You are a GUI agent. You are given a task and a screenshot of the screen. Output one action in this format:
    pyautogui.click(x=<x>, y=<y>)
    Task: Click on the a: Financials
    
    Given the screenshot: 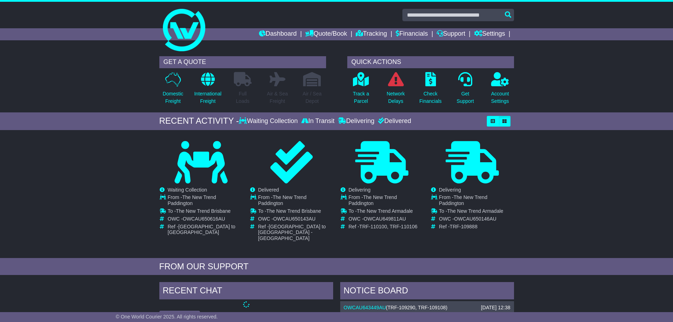 What is the action you would take?
    pyautogui.click(x=411, y=34)
    